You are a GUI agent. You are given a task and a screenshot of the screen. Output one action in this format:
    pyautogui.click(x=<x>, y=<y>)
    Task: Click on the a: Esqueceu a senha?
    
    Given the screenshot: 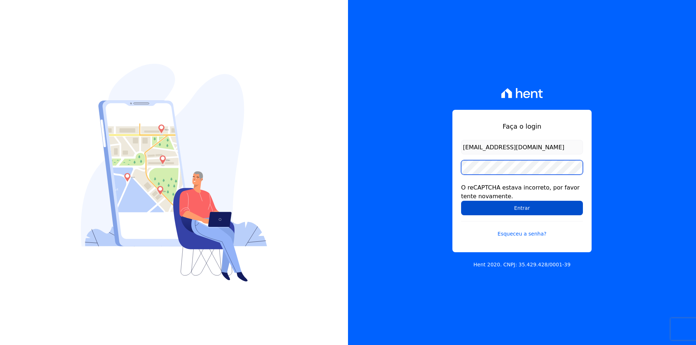 What is the action you would take?
    pyautogui.click(x=522, y=230)
    